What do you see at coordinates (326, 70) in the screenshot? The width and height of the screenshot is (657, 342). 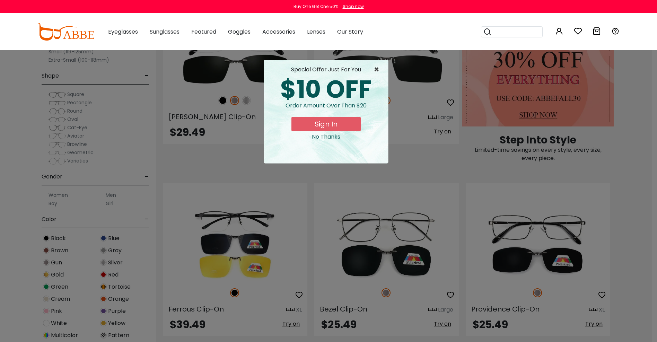 I see `div: special offer just for you` at bounding box center [326, 70].